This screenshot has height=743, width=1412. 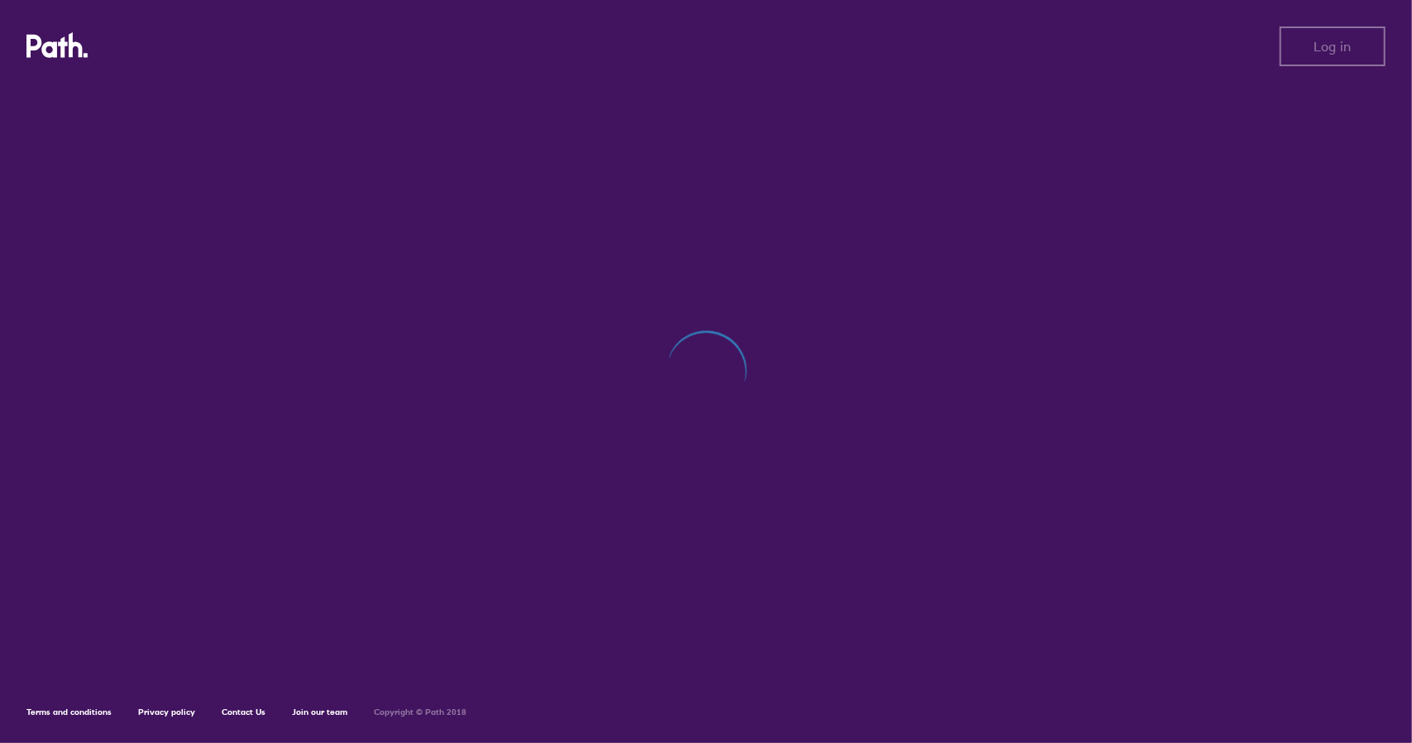 What do you see at coordinates (69, 711) in the screenshot?
I see `a: Terms and conditions` at bounding box center [69, 711].